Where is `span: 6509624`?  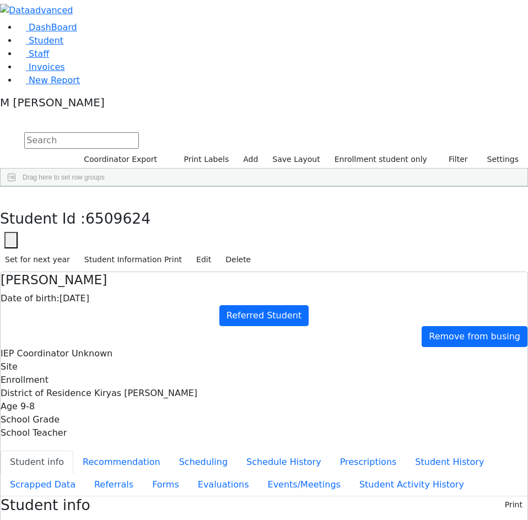
span: 6509624 is located at coordinates (118, 218).